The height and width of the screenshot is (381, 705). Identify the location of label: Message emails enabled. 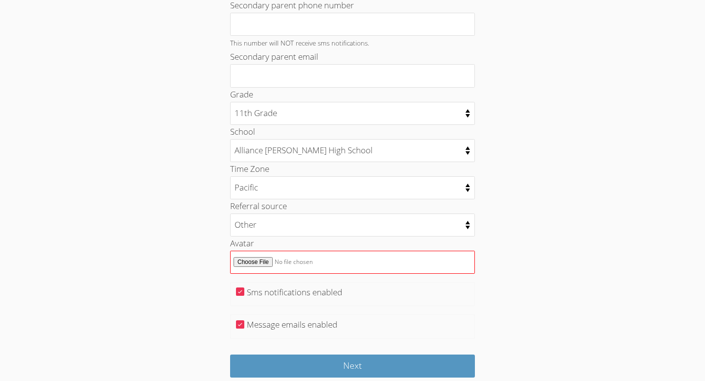
(292, 324).